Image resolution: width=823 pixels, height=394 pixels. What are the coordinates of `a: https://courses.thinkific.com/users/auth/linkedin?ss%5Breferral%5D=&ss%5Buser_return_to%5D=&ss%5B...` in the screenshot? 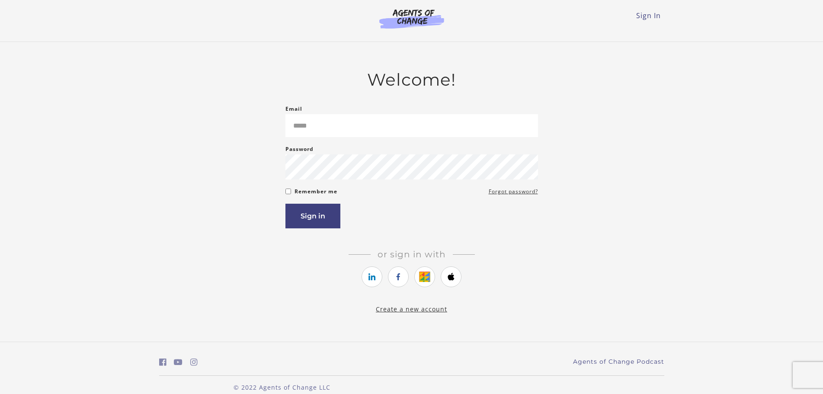 It's located at (372, 277).